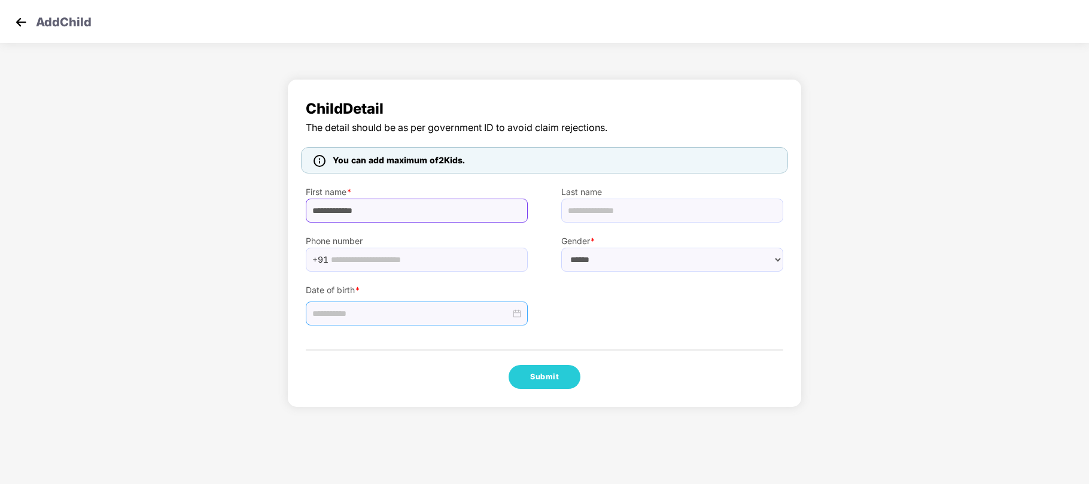 This screenshot has height=484, width=1089. What do you see at coordinates (544, 127) in the screenshot?
I see `span: The detail should be as per government ID to avoid claim rejections.` at bounding box center [544, 127].